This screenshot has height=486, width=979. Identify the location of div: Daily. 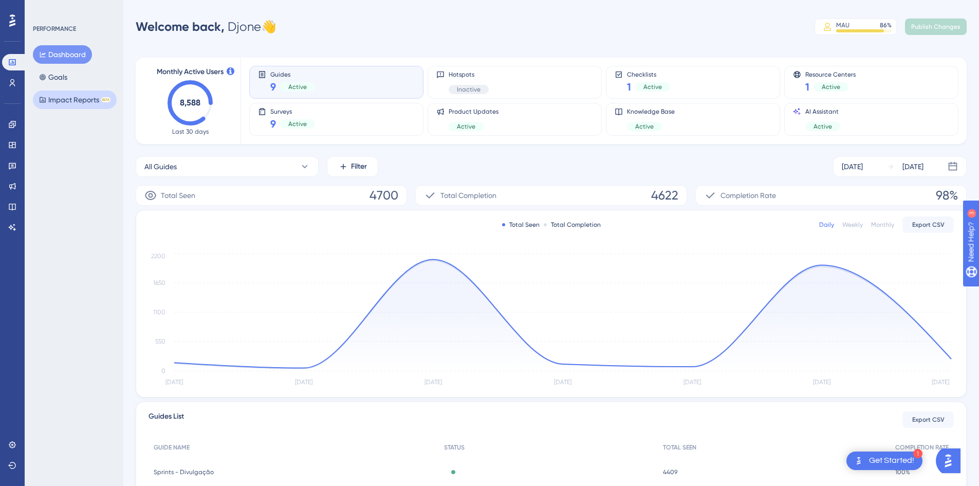
(827, 225).